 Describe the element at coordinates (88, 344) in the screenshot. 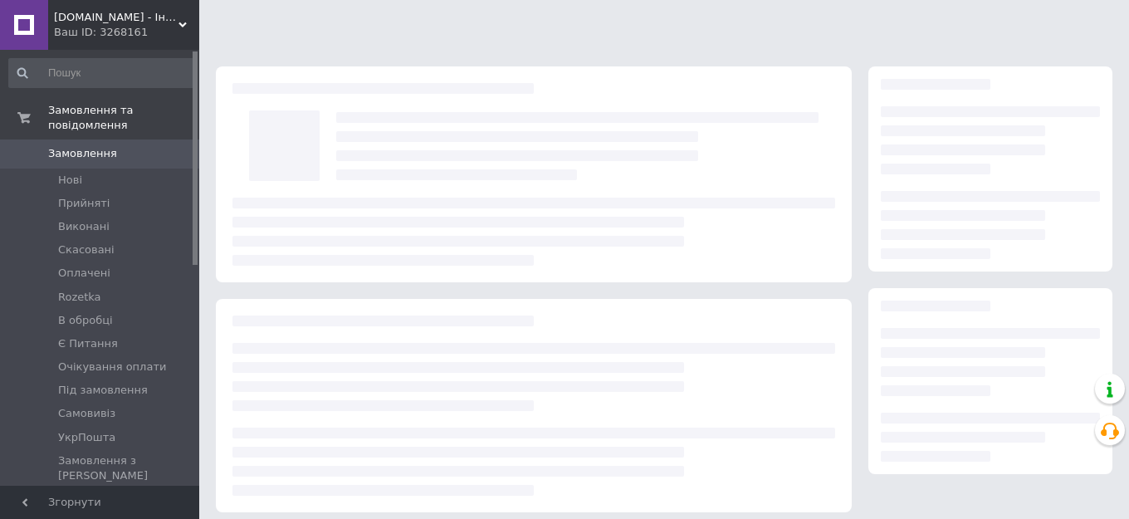

I see `span: Є Питання` at that location.